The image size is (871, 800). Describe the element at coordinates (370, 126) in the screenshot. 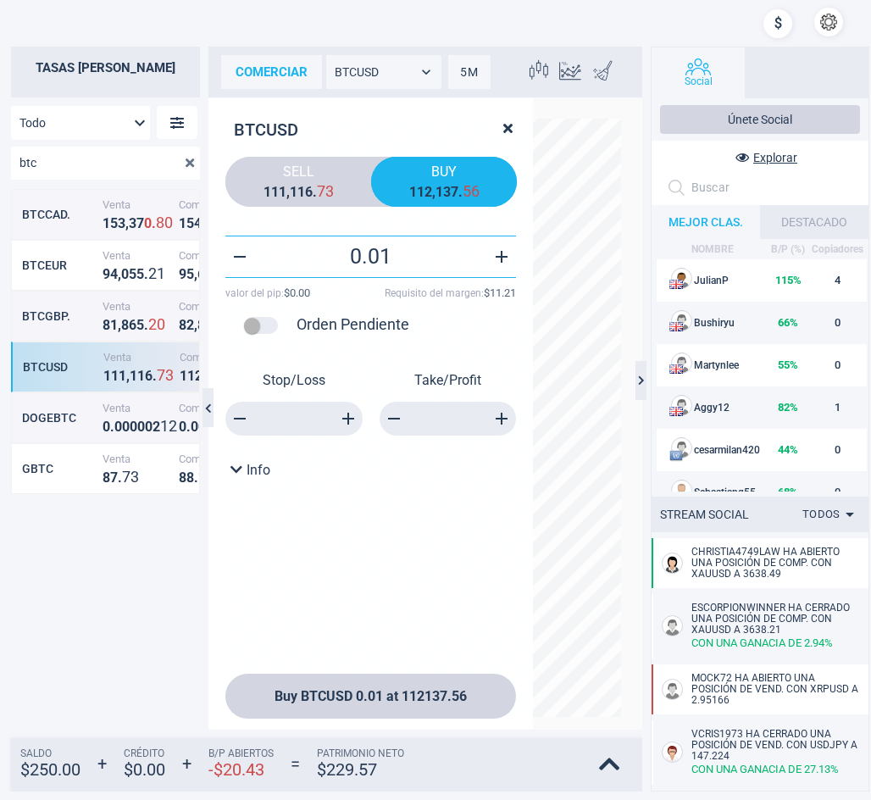

I see `h2: BTCUSD` at that location.